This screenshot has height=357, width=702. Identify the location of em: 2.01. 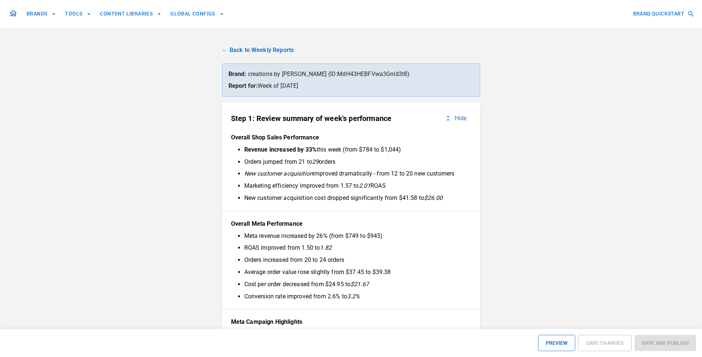
(365, 185).